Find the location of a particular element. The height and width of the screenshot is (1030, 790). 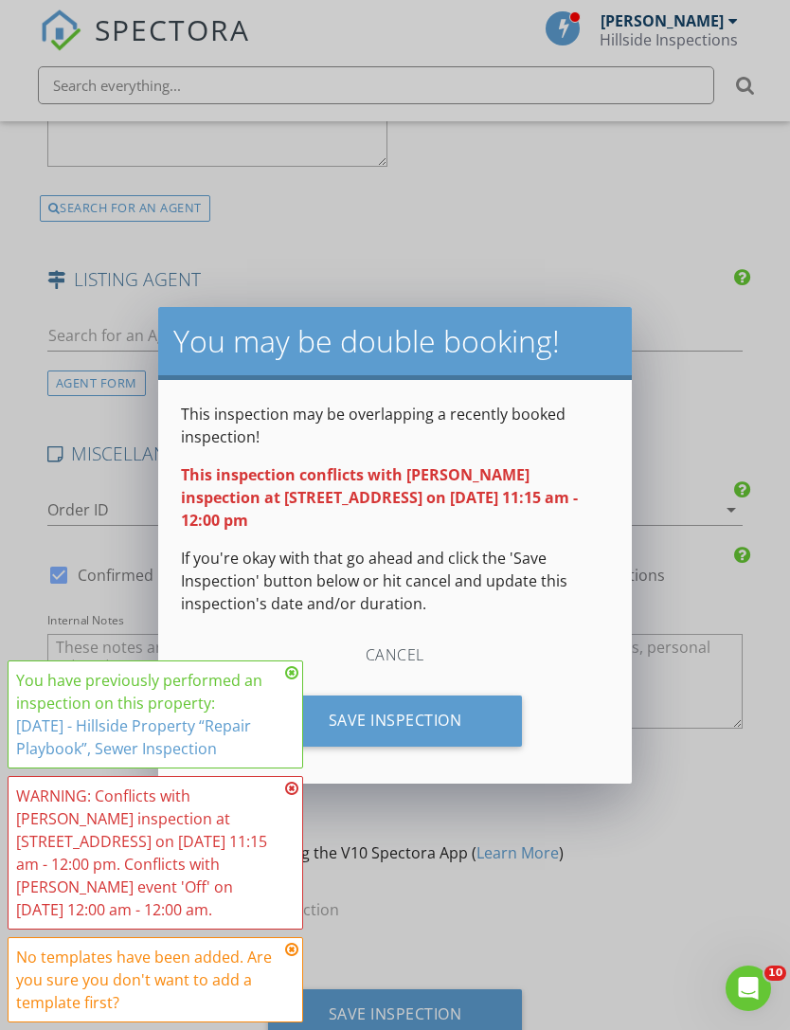

span: 10 is located at coordinates (775, 973).